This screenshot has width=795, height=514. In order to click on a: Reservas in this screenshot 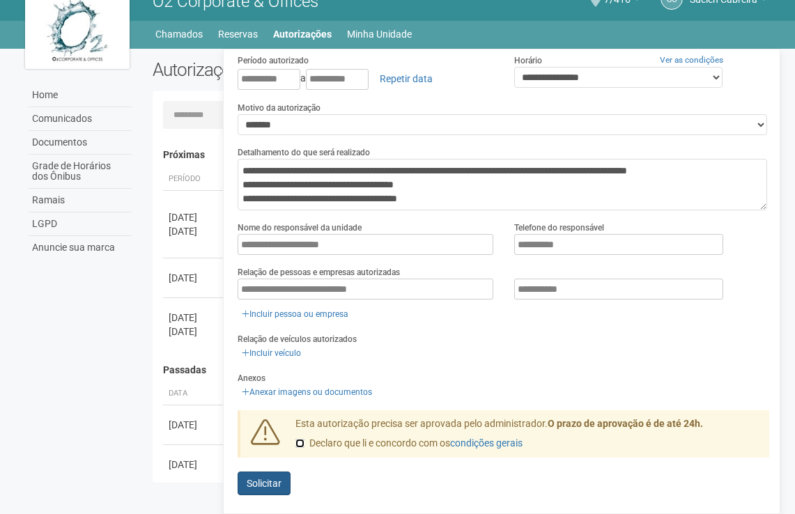, I will do `click(238, 34)`.